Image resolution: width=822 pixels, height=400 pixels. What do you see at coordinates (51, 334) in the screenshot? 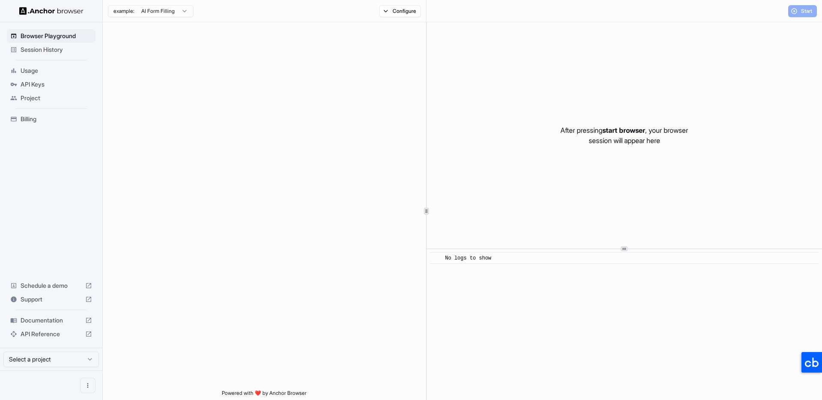
I see `div: API Reference` at bounding box center [51, 334].